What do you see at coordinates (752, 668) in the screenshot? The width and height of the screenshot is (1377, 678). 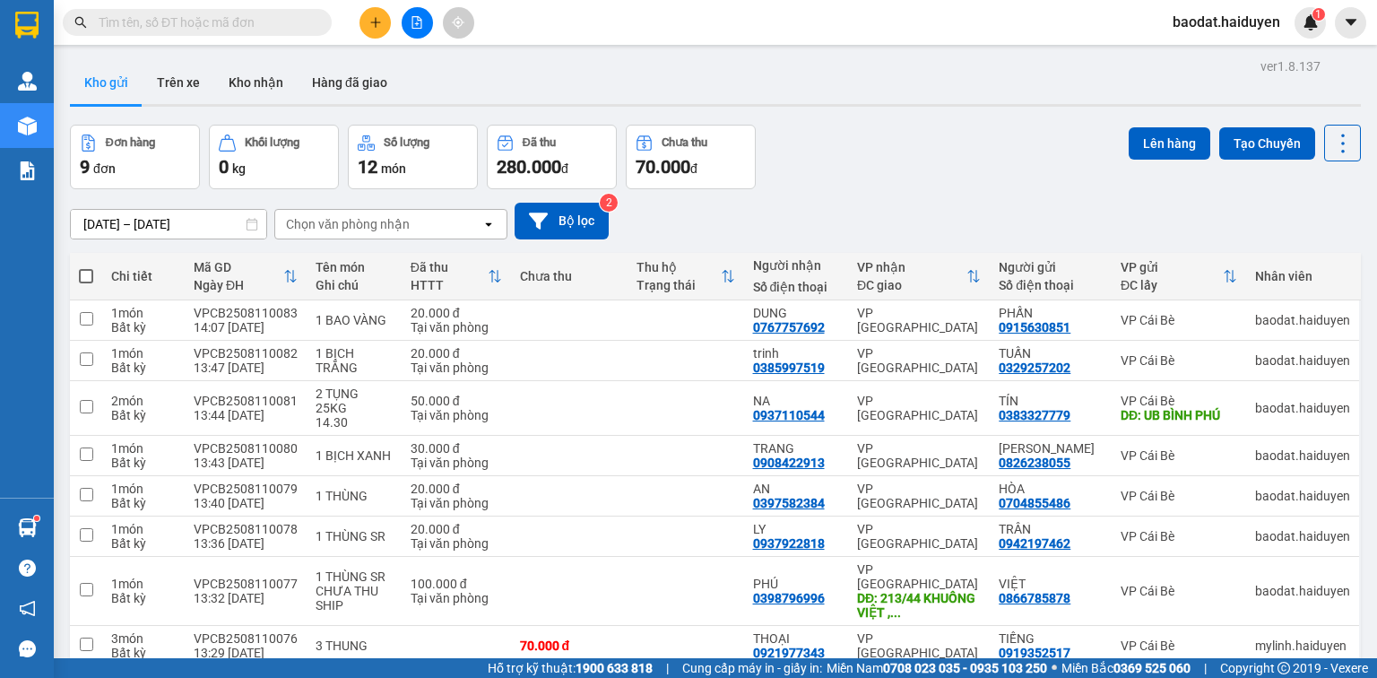 I see `span: Cung cấp máy in - giấy in:` at bounding box center [752, 668].